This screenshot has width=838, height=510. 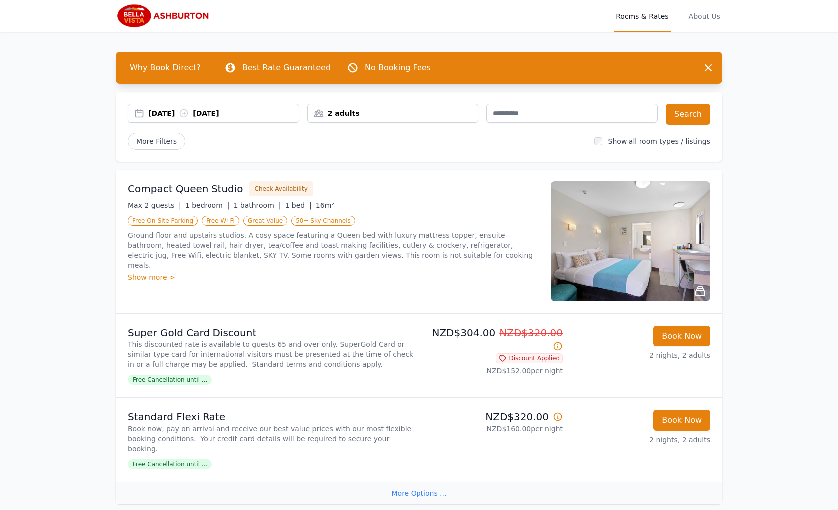 What do you see at coordinates (265, 221) in the screenshot?
I see `span: Great Value` at bounding box center [265, 221].